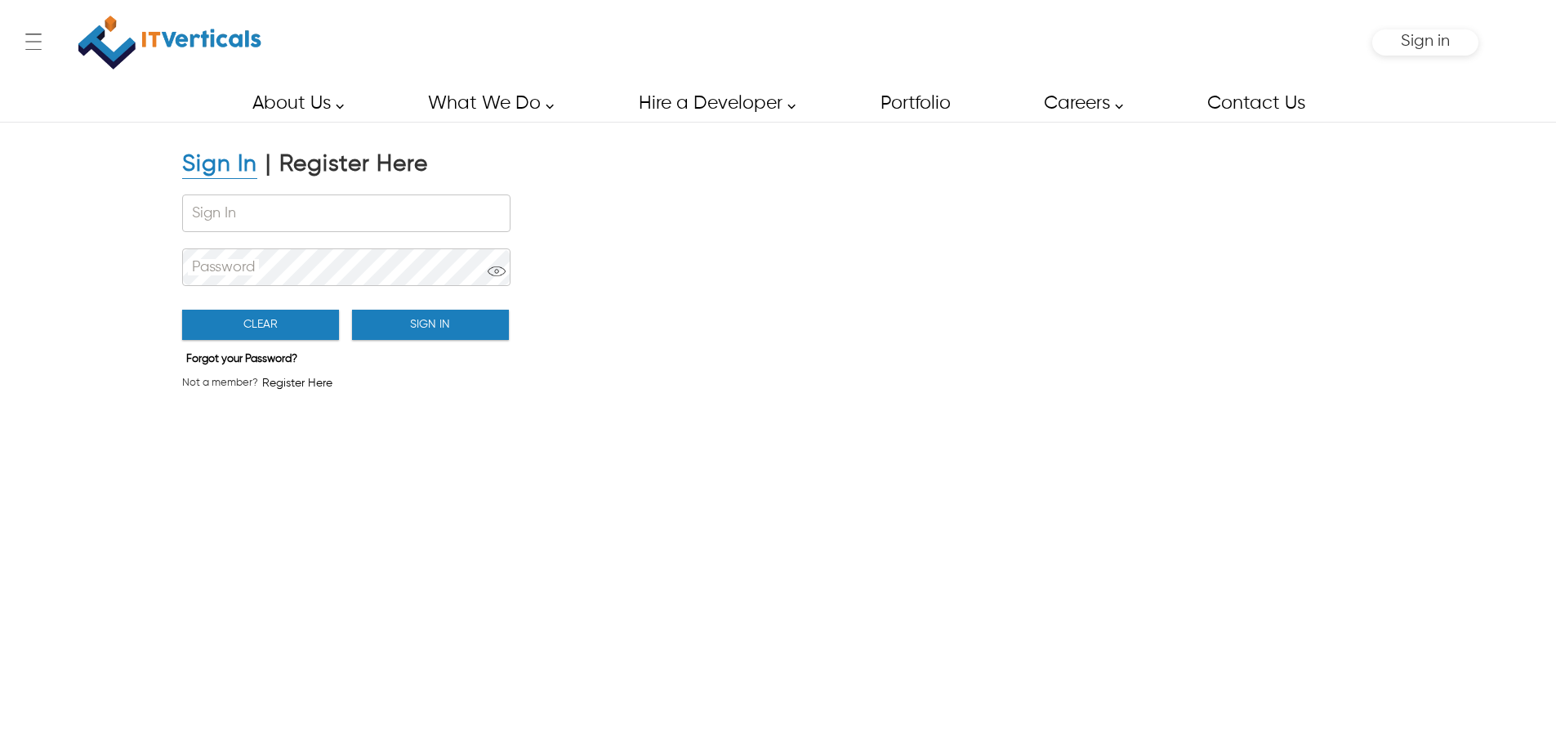 This screenshot has width=1556, height=751. What do you see at coordinates (170, 42) in the screenshot?
I see `img: IT Verticals Inc` at bounding box center [170, 42].